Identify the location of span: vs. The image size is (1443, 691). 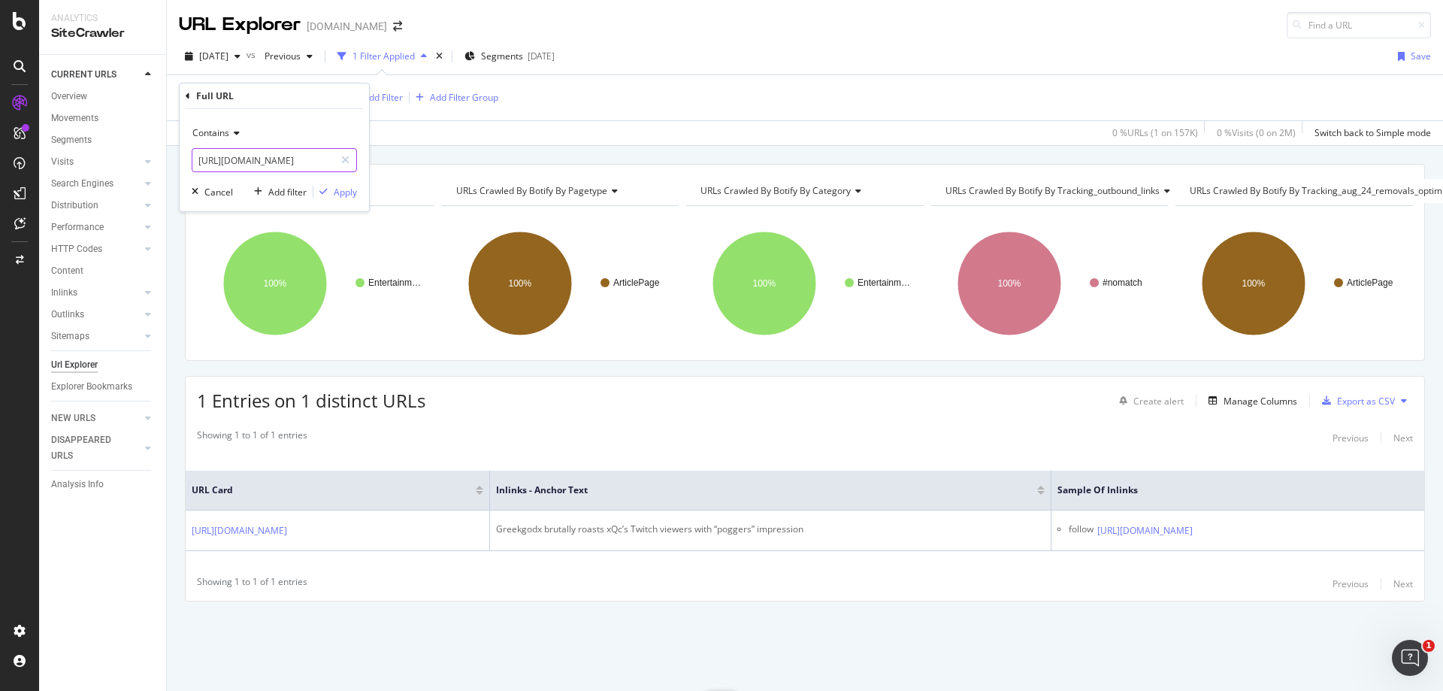
(252, 54).